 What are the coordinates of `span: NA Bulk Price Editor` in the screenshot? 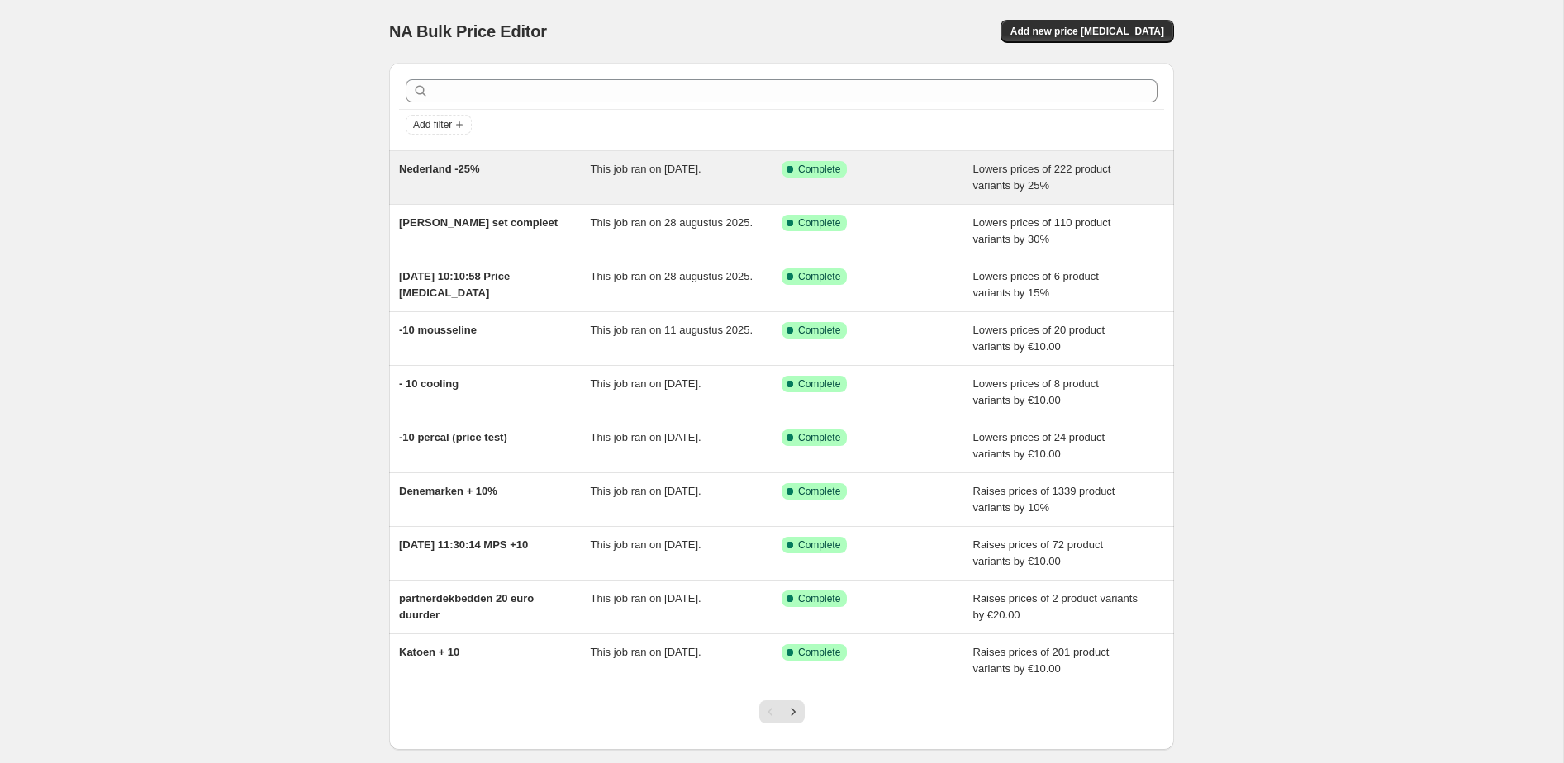 It's located at (468, 31).